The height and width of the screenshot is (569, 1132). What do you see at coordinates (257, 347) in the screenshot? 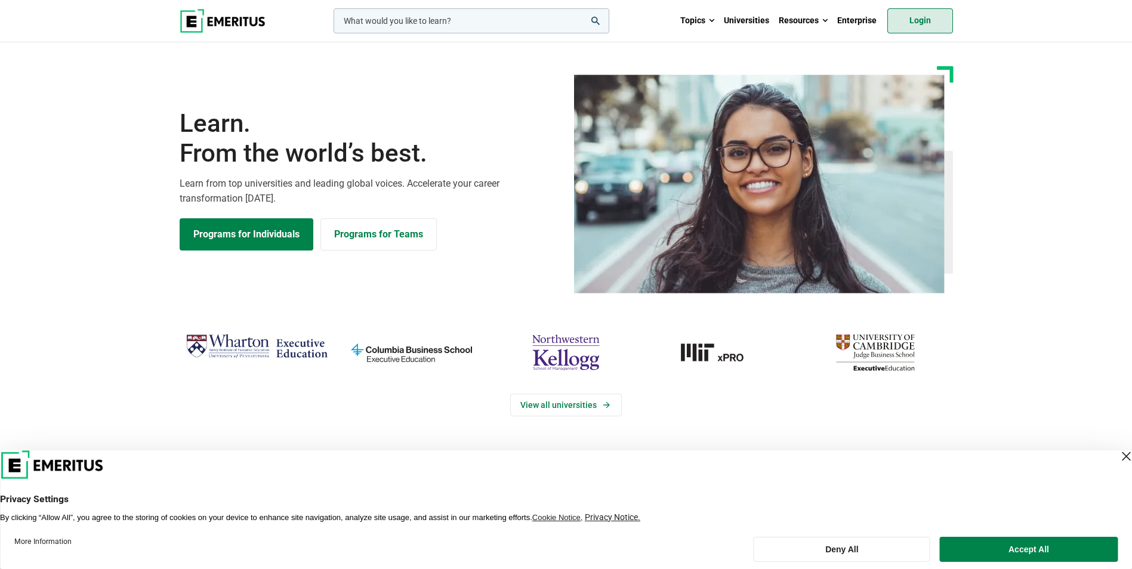
I see `img: Wharton Executive Education` at bounding box center [257, 347].